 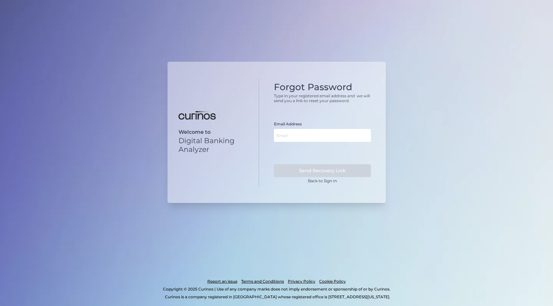 I want to click on p: Welcome to, so click(x=213, y=132).